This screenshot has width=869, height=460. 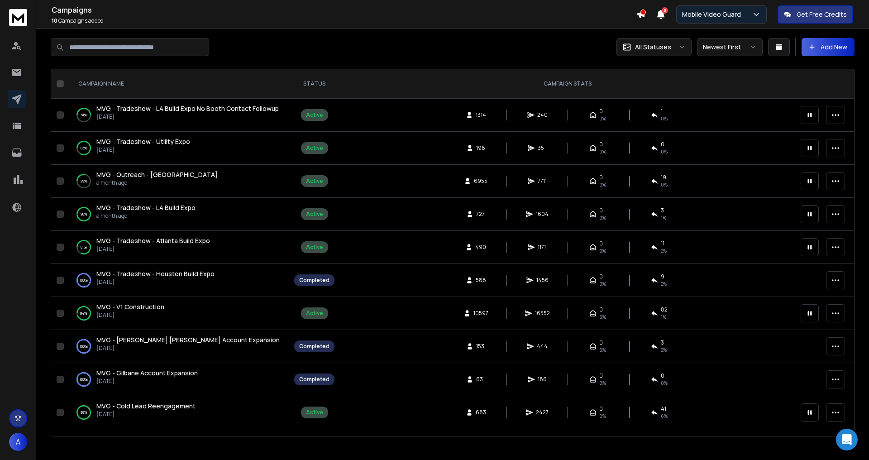 I want to click on img: logo, so click(x=18, y=17).